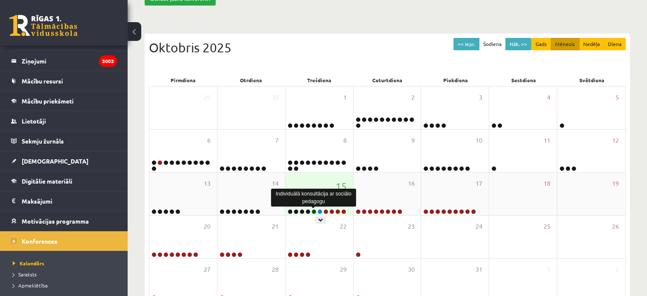 This screenshot has height=296, width=647. I want to click on span: Motivācijas programma, so click(55, 221).